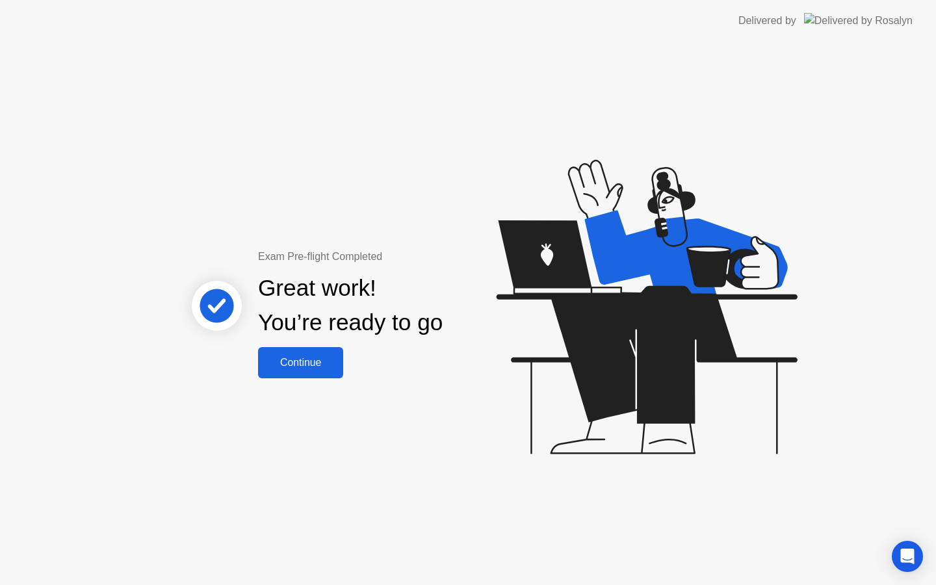  I want to click on button: Continue, so click(300, 363).